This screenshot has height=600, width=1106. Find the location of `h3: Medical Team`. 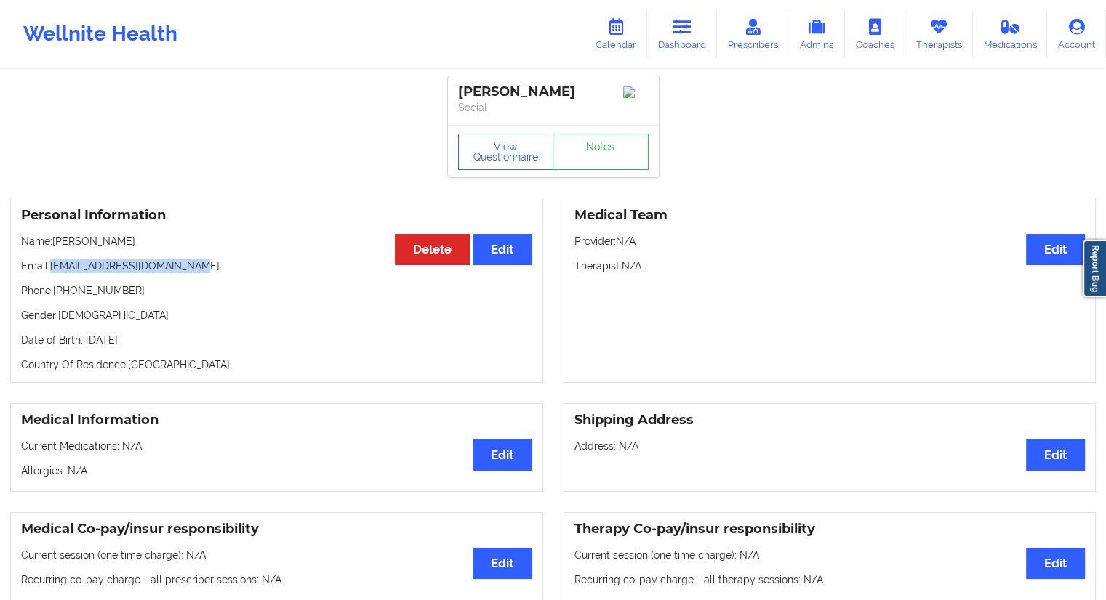

h3: Medical Team is located at coordinates (829, 215).